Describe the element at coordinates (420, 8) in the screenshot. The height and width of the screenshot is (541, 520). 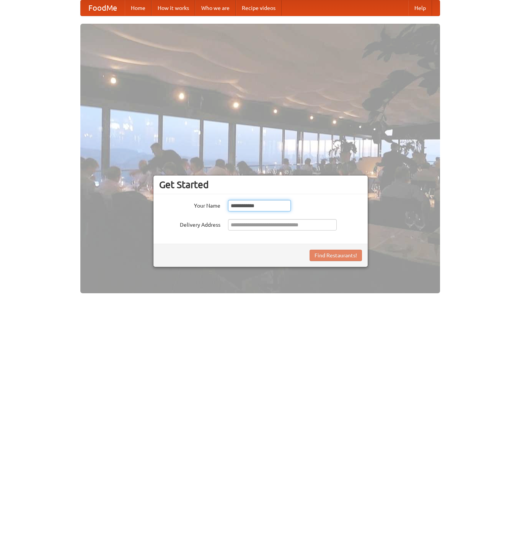
I see `a: Help` at that location.